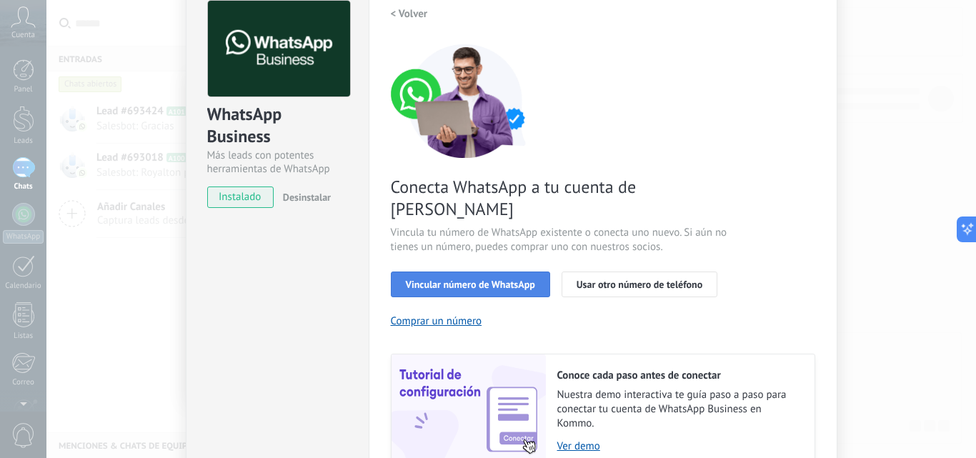  Describe the element at coordinates (466, 101) in the screenshot. I see `img: connect number` at that location.